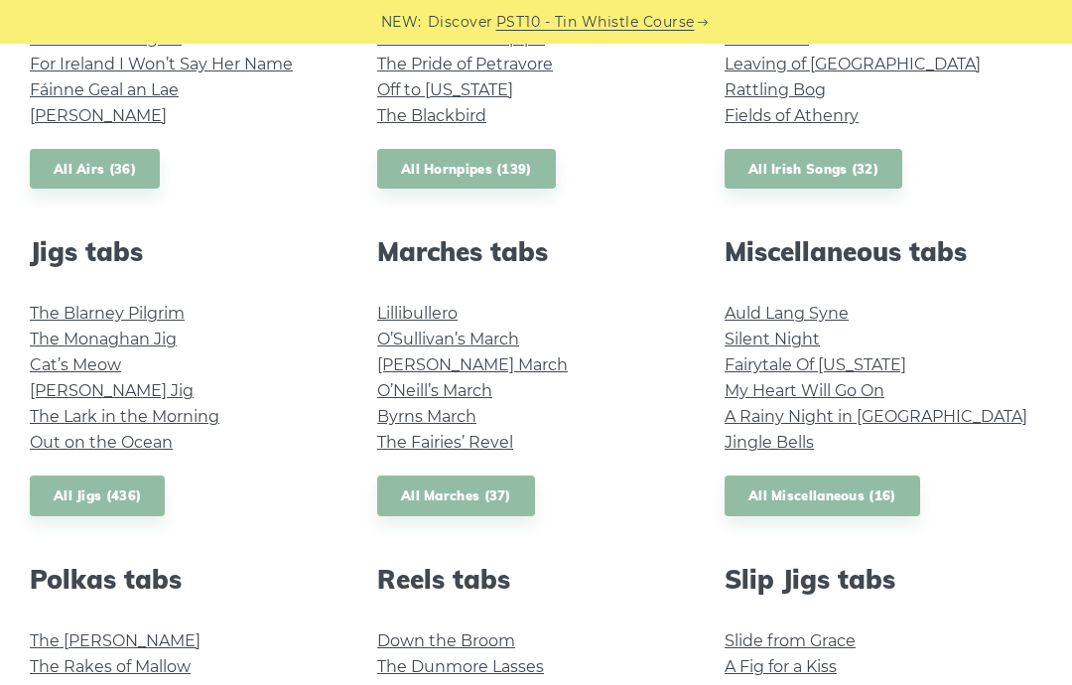  I want to click on a: All Hornpipes (139), so click(467, 169).